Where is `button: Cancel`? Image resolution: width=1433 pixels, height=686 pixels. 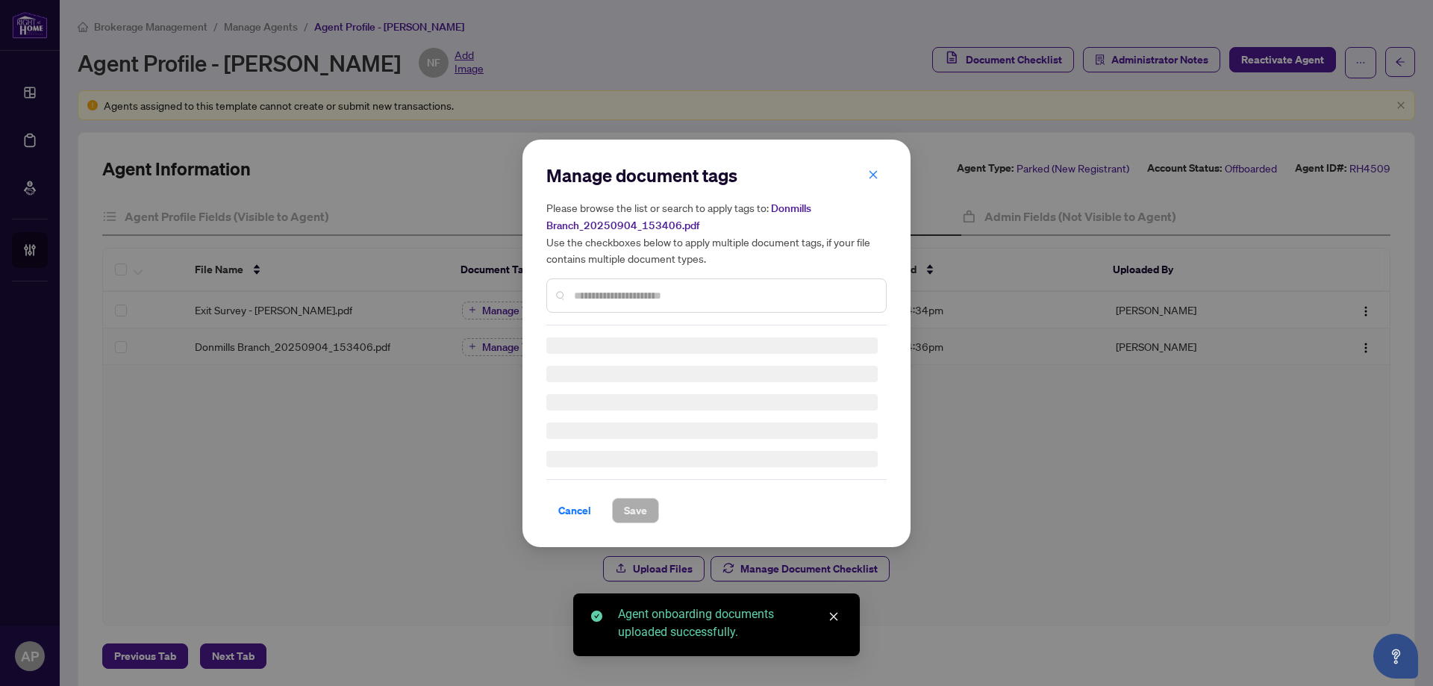
button: Cancel is located at coordinates (575, 511).